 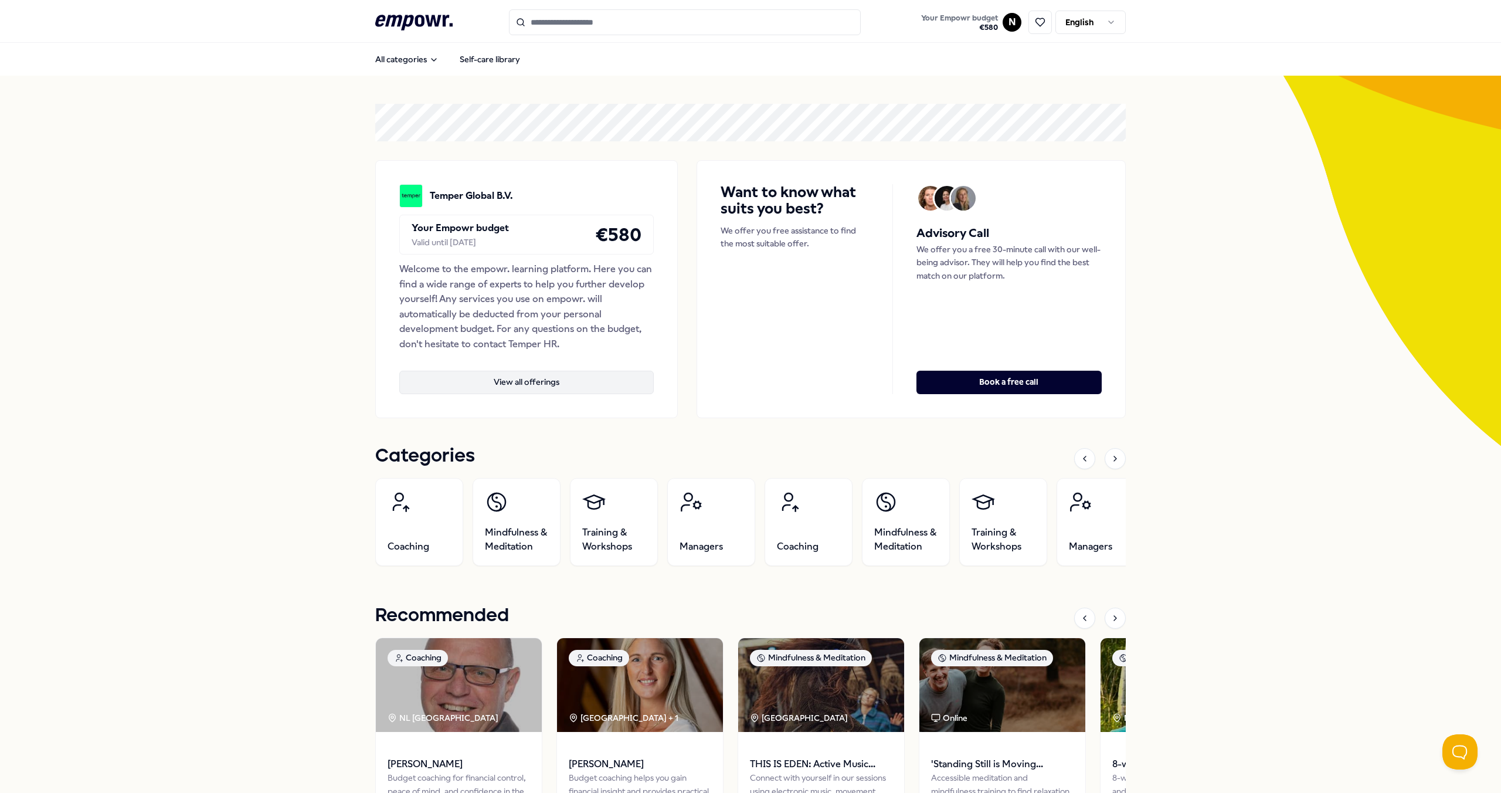 I want to click on h4: Want to know what suits you best?, so click(x=795, y=201).